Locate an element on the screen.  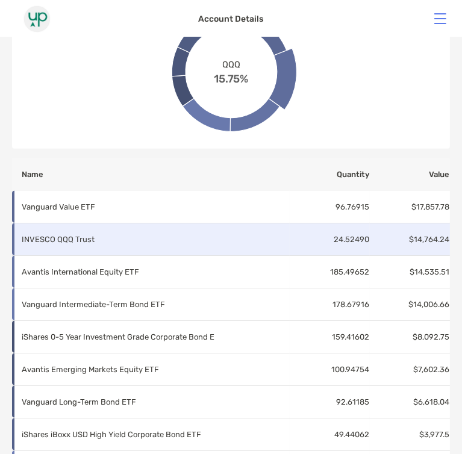
td: 96.76915 is located at coordinates (329, 207).